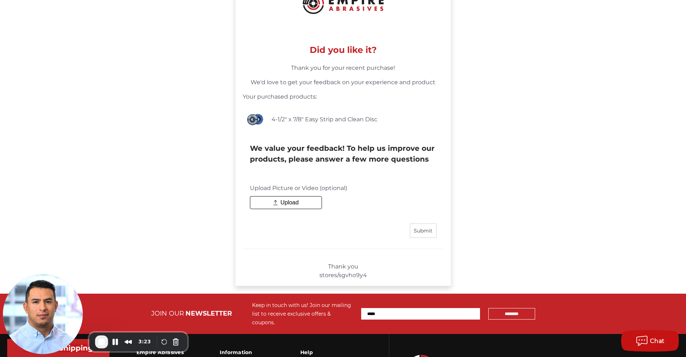 The height and width of the screenshot is (357, 686). I want to click on button: Submit, so click(423, 231).